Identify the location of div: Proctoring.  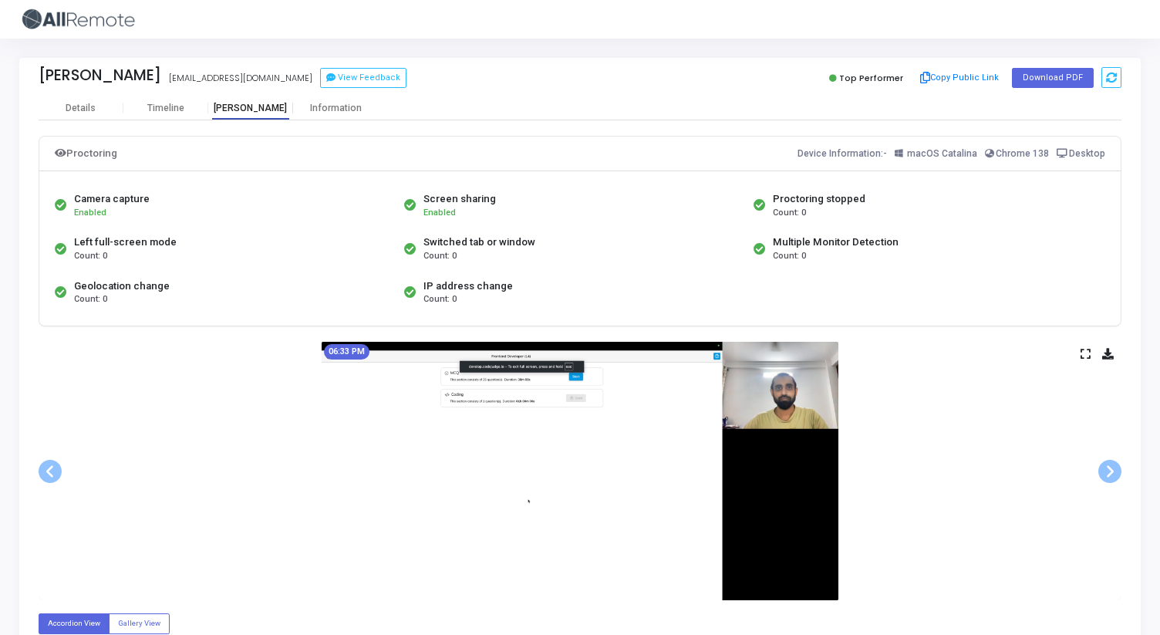
(86, 153).